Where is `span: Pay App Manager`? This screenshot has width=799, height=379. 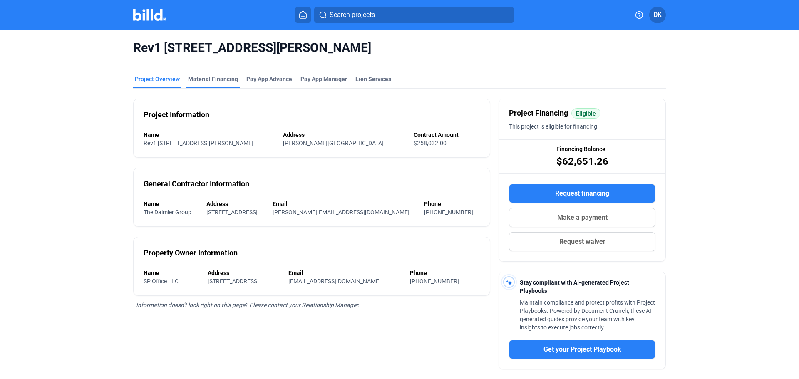 span: Pay App Manager is located at coordinates (324, 79).